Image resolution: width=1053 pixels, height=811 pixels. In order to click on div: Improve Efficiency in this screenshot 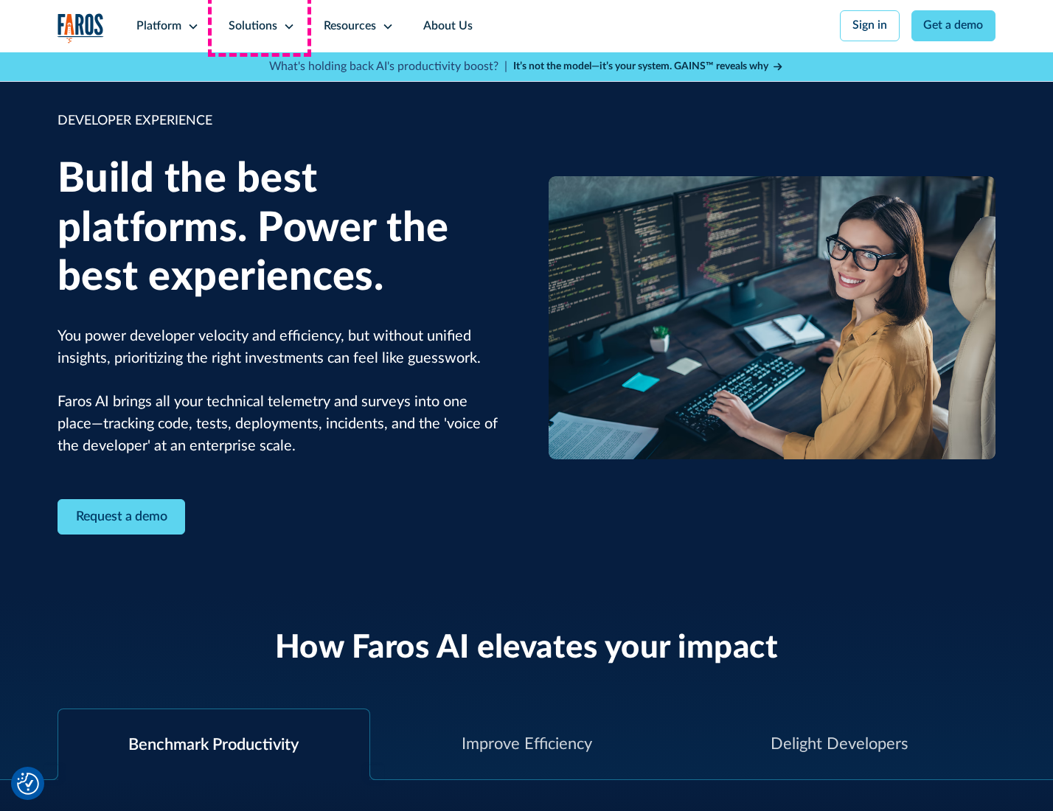, I will do `click(526, 744)`.